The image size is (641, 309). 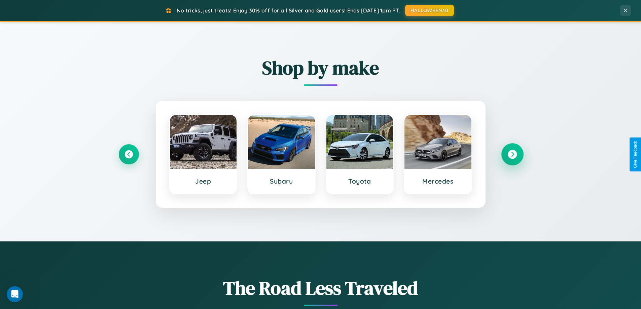 I want to click on h2: Shop by make, so click(x=321, y=68).